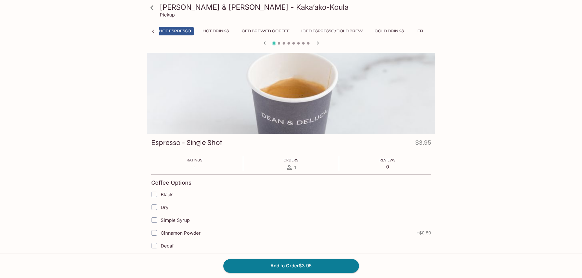  Describe the element at coordinates (424, 233) in the screenshot. I see `span: + $0.50` at that location.